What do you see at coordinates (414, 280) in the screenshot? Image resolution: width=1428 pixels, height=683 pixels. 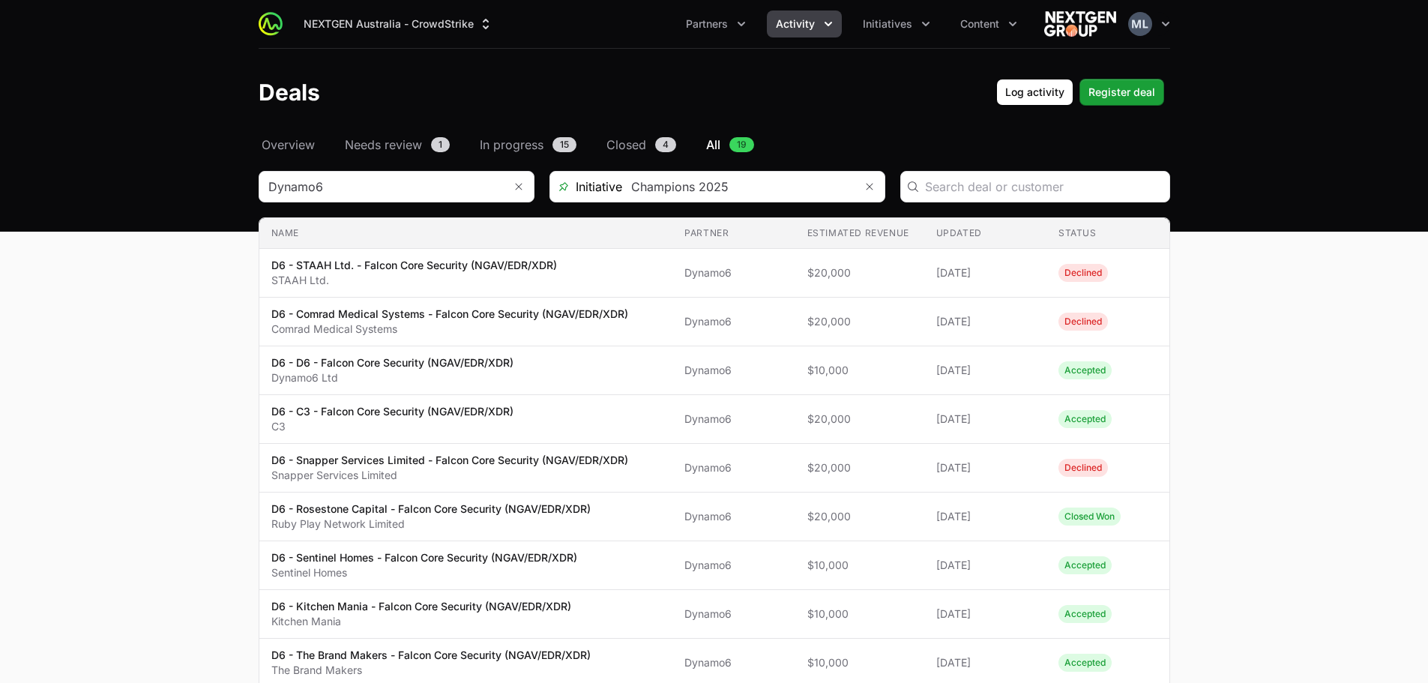 I see `p: STAAH Ltd.` at bounding box center [414, 280].